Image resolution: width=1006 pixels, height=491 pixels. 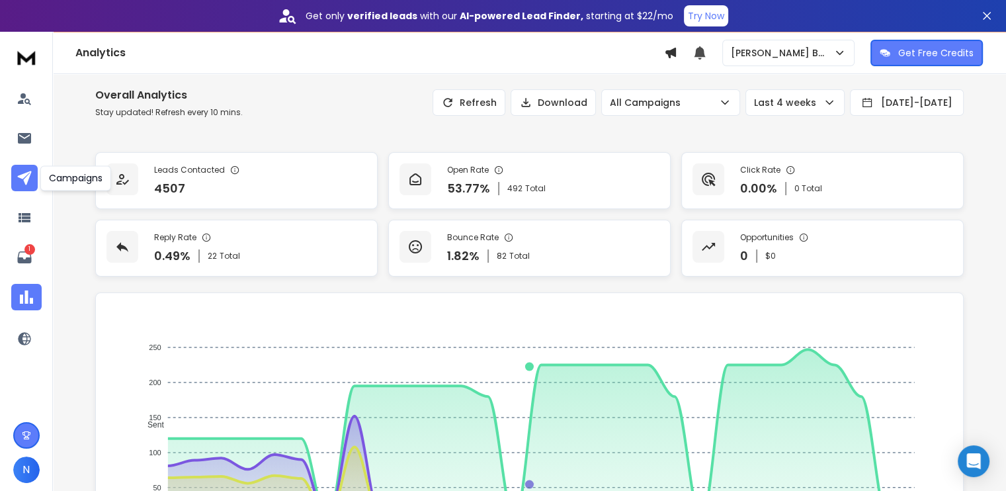 I want to click on p: 1.82 %, so click(x=463, y=256).